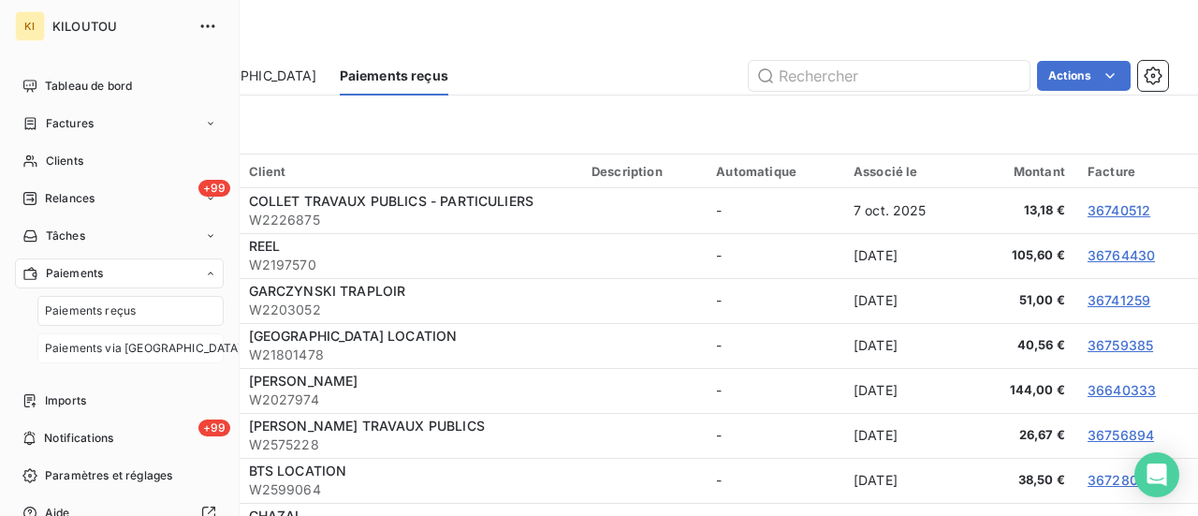 The height and width of the screenshot is (516, 1198). I want to click on span: Factures, so click(69, 124).